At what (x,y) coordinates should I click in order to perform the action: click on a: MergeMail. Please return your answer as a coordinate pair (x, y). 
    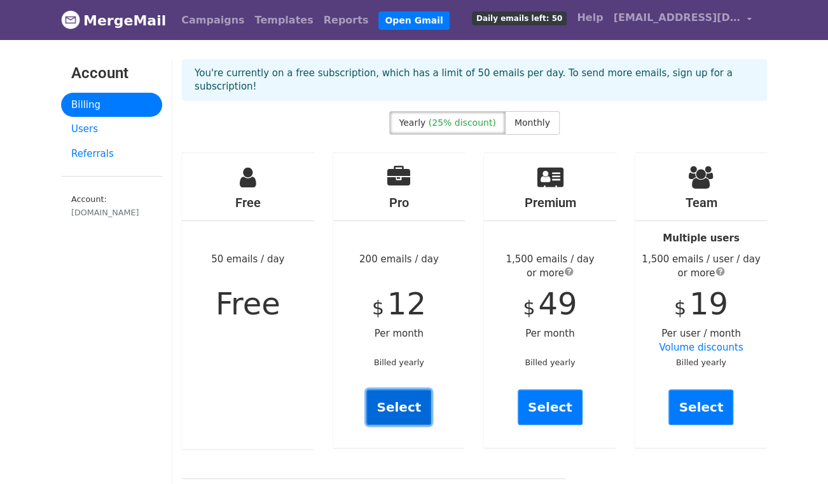
    Looking at the image, I should click on (113, 20).